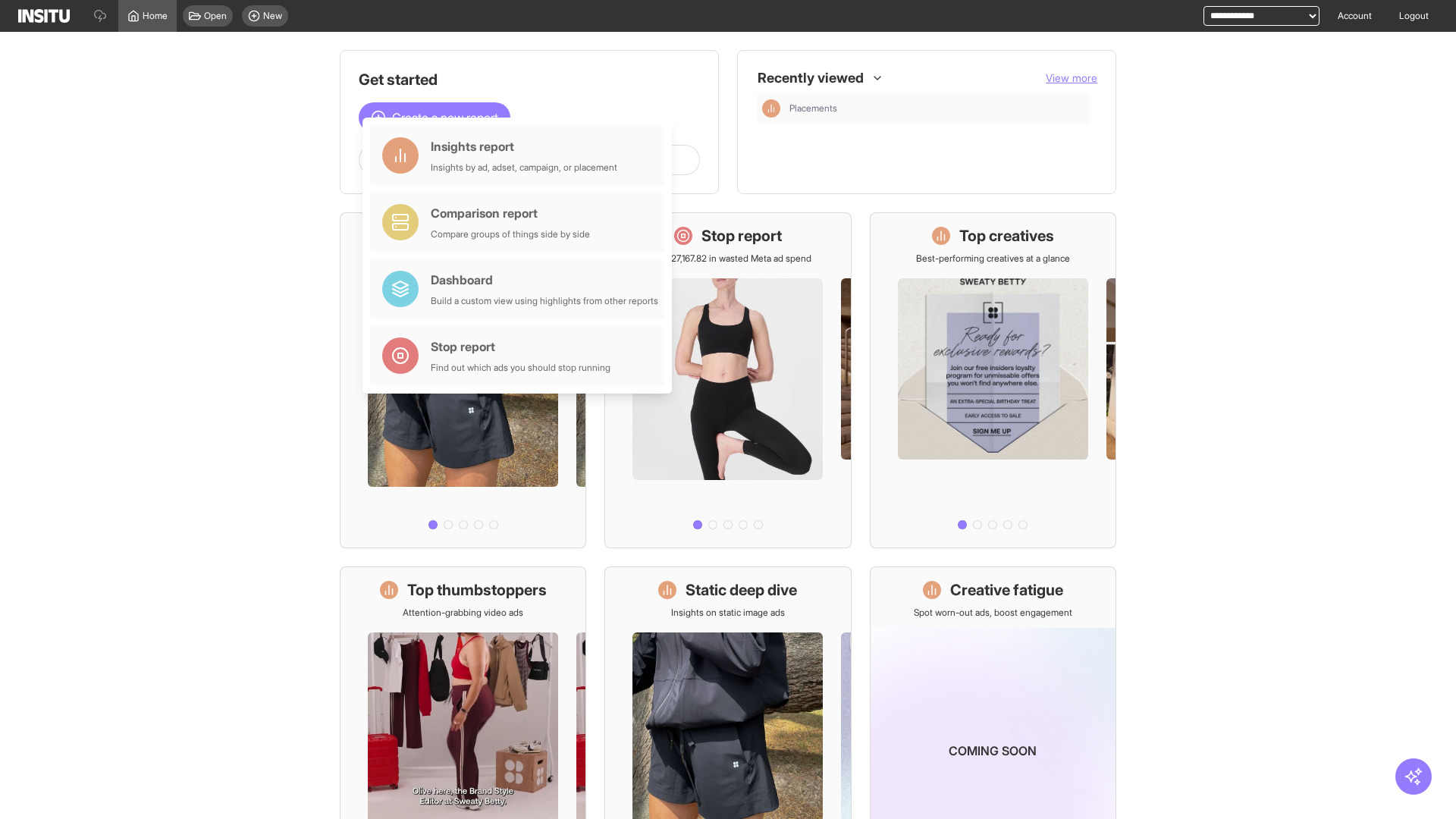 Image resolution: width=1456 pixels, height=819 pixels. I want to click on div: Find out which ads you should stop running, so click(520, 368).